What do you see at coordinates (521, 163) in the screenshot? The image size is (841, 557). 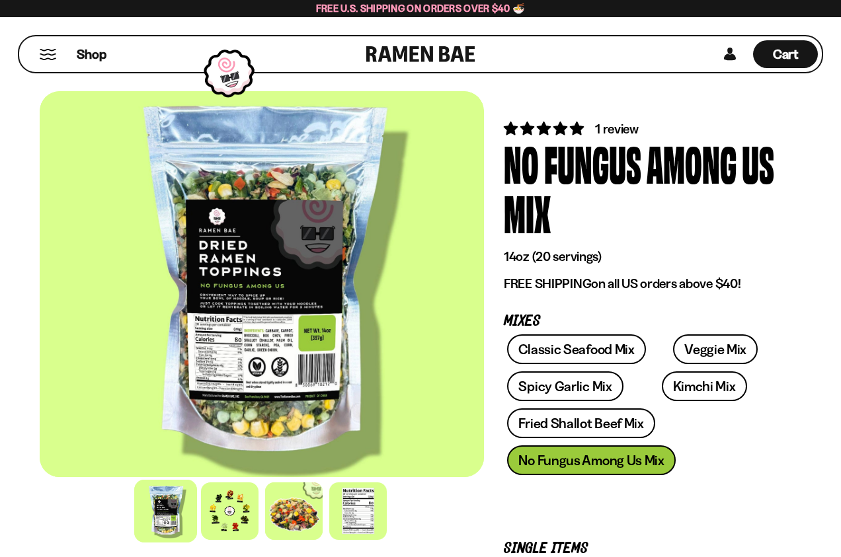 I see `div: No` at bounding box center [521, 163].